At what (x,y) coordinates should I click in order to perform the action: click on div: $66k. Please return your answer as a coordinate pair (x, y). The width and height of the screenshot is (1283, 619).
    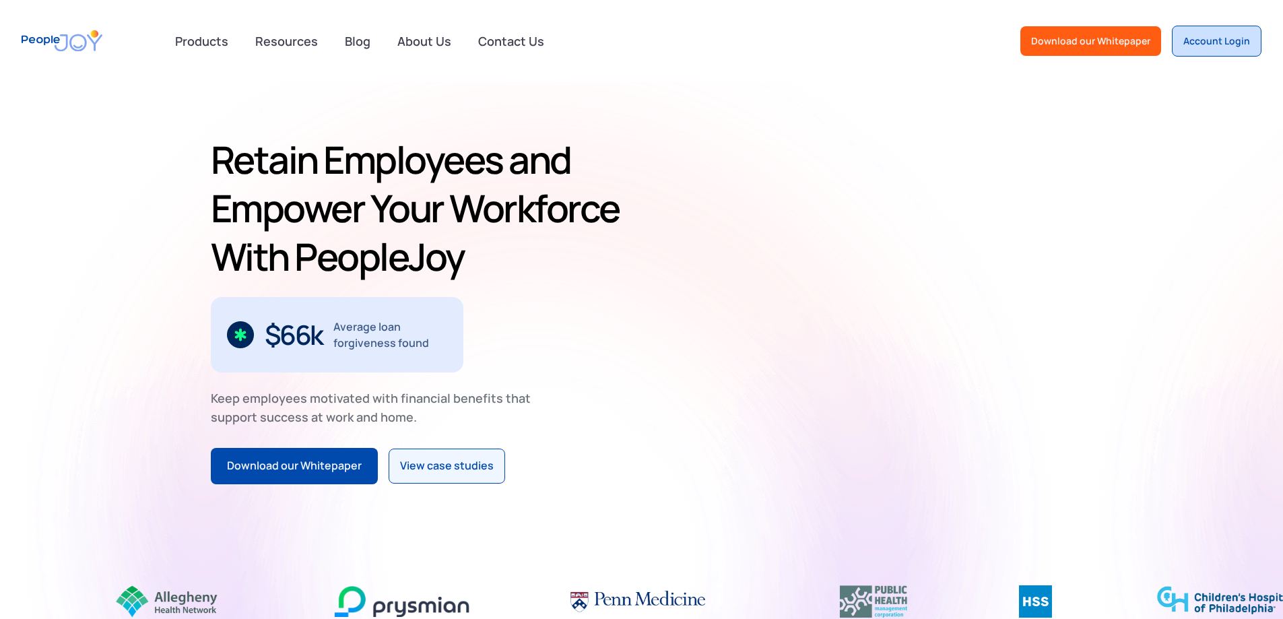
    Looking at the image, I should click on (294, 335).